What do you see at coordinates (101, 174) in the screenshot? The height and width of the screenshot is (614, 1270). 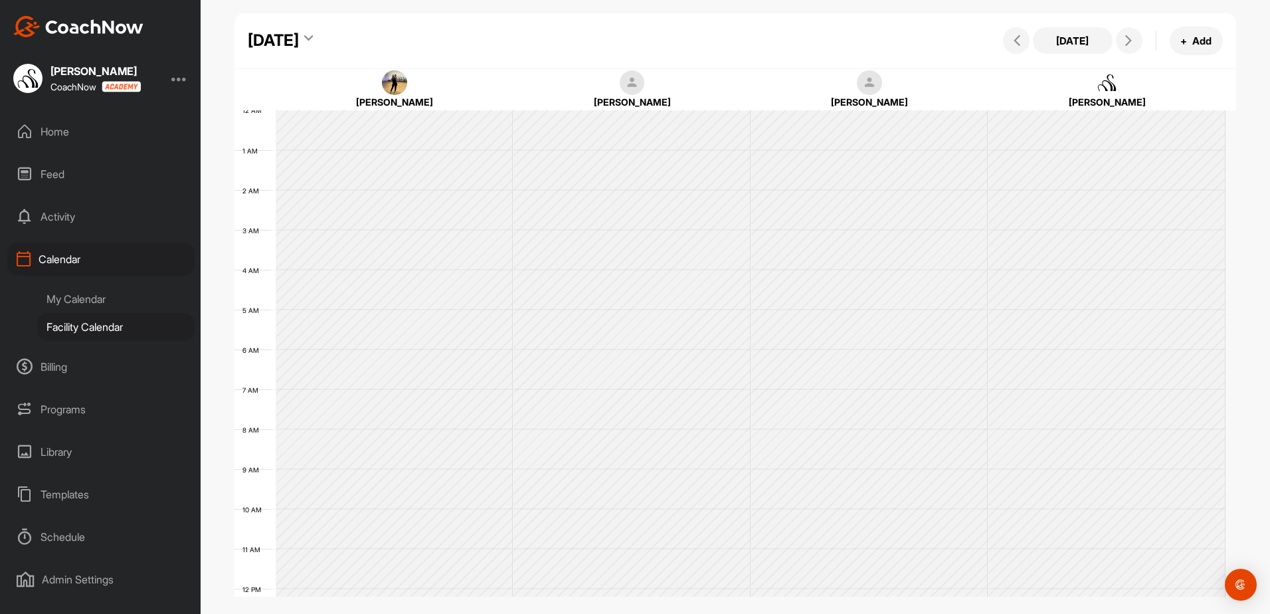 I see `div: Feed` at bounding box center [101, 174].